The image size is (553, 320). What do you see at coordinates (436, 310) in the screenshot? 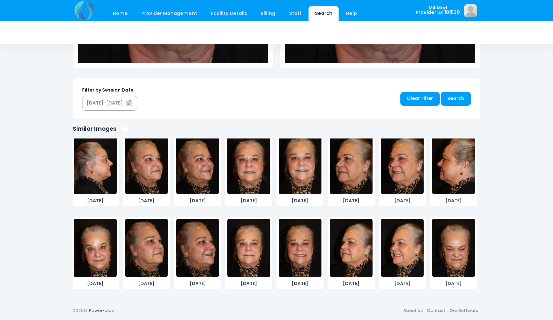
I see `a: Contact` at bounding box center [436, 310].